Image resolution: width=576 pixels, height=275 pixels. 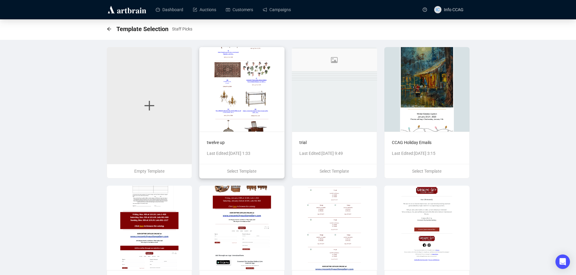 I want to click on img: 650466f24d8a4db0e0a61ca0, so click(x=242, y=228).